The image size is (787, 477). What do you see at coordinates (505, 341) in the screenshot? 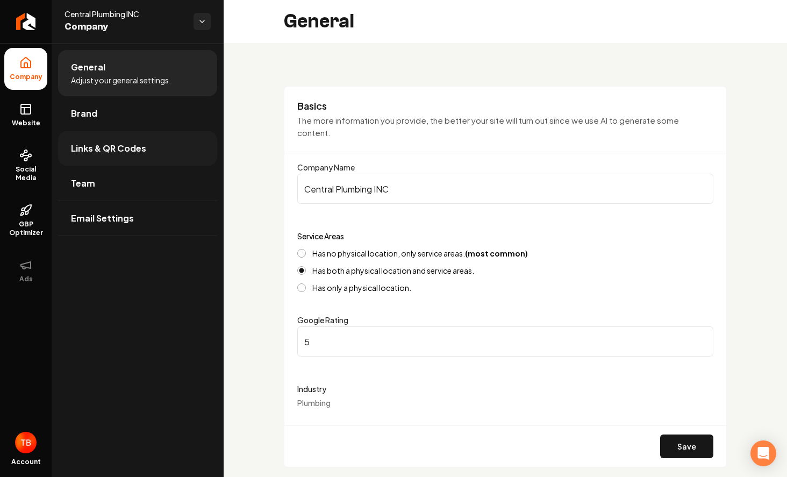
I see `input: Google Rating` at bounding box center [505, 341].